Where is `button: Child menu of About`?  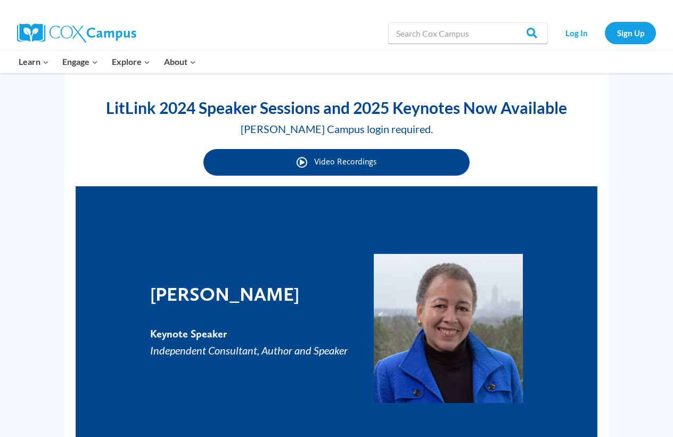 button: Child menu of About is located at coordinates (180, 62).